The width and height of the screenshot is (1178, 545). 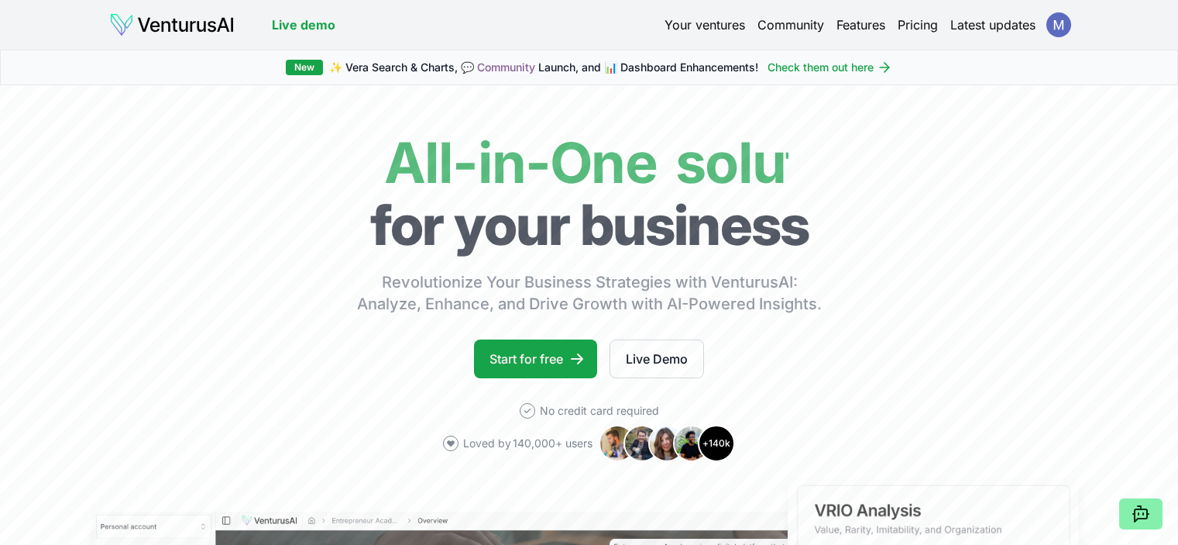 What do you see at coordinates (861, 25) in the screenshot?
I see `a: Features` at bounding box center [861, 25].